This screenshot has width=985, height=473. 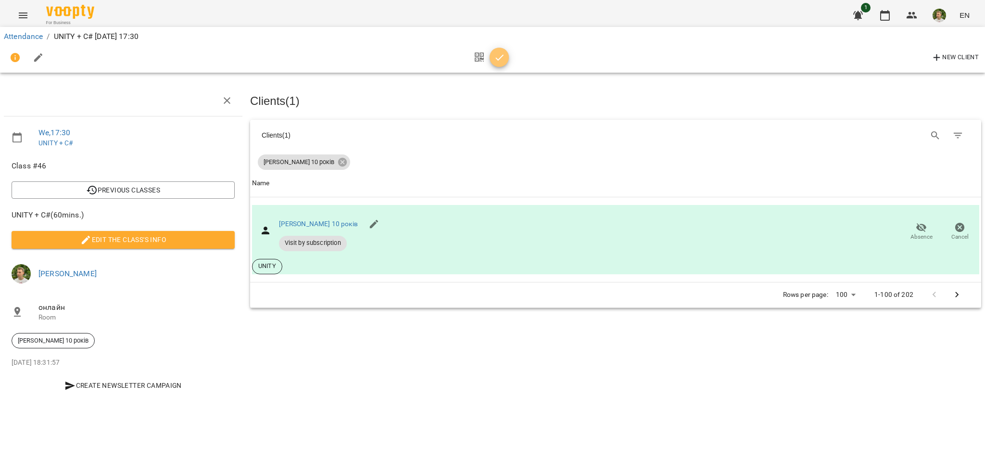 What do you see at coordinates (936, 136) in the screenshot?
I see `button: Search` at bounding box center [936, 136].